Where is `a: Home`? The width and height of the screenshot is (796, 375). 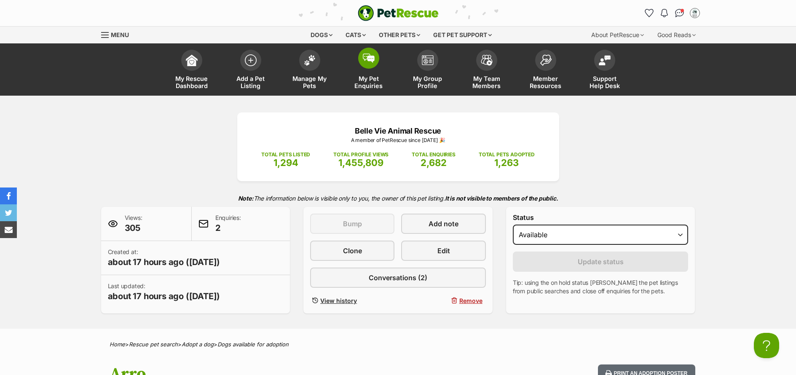 a: Home is located at coordinates (117, 344).